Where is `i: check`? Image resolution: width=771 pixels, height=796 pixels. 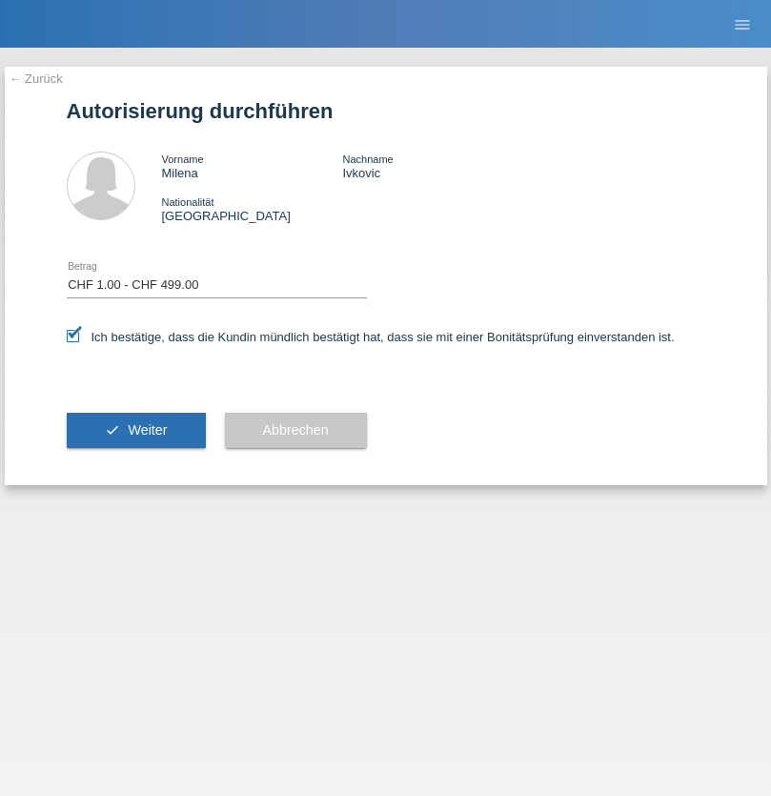
i: check is located at coordinates (112, 430).